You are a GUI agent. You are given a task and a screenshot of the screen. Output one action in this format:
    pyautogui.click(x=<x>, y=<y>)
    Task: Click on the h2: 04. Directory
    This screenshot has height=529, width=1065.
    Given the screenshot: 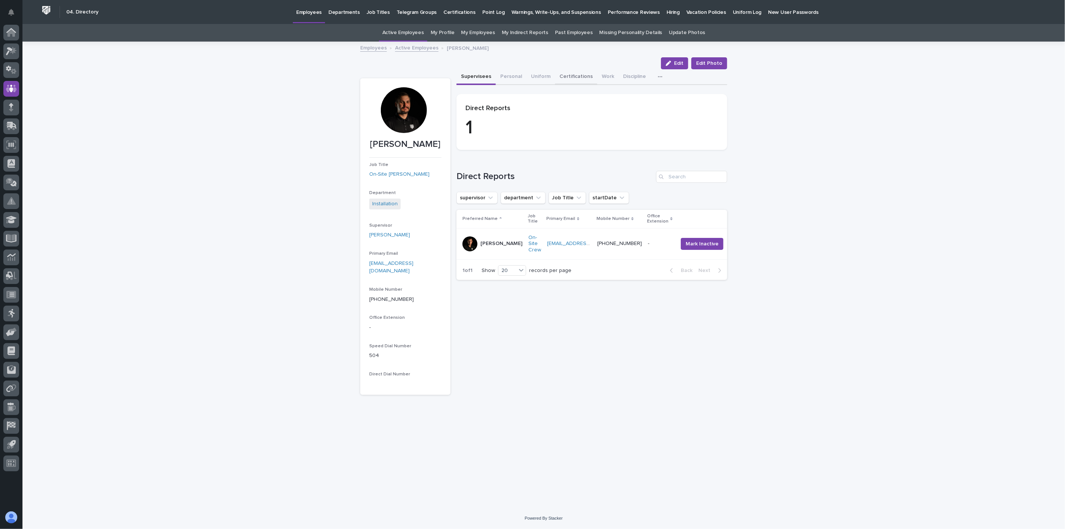 What is the action you would take?
    pyautogui.click(x=82, y=12)
    